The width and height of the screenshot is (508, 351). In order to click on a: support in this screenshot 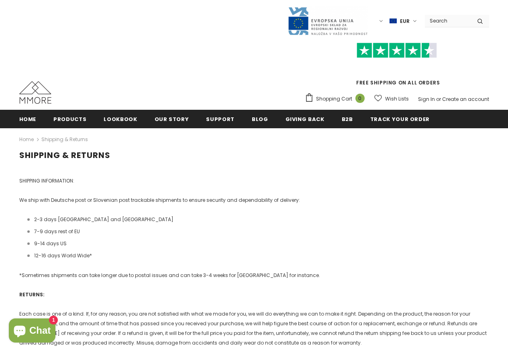, I will do `click(220, 119)`.